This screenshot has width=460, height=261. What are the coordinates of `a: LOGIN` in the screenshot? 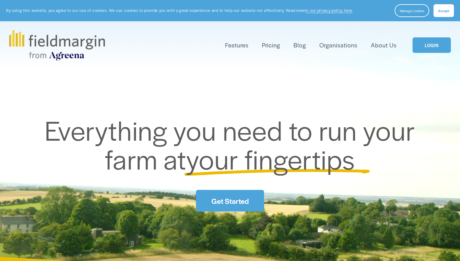 It's located at (431, 45).